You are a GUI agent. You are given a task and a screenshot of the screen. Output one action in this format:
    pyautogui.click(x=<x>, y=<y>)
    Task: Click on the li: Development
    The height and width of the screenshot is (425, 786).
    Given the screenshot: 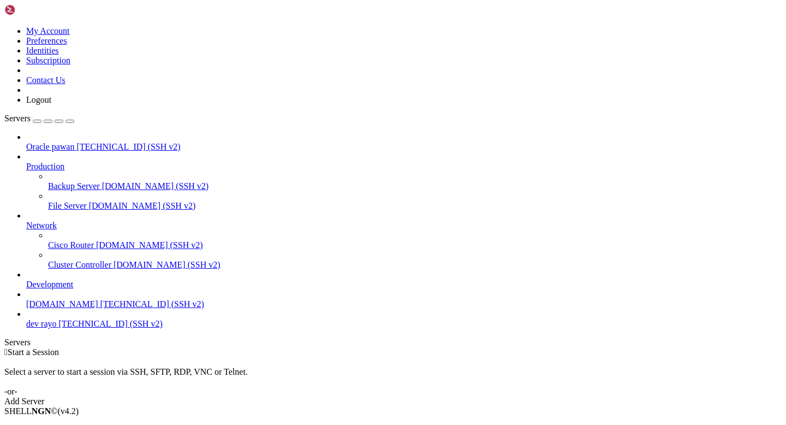 What is the action you would take?
    pyautogui.click(x=404, y=279)
    